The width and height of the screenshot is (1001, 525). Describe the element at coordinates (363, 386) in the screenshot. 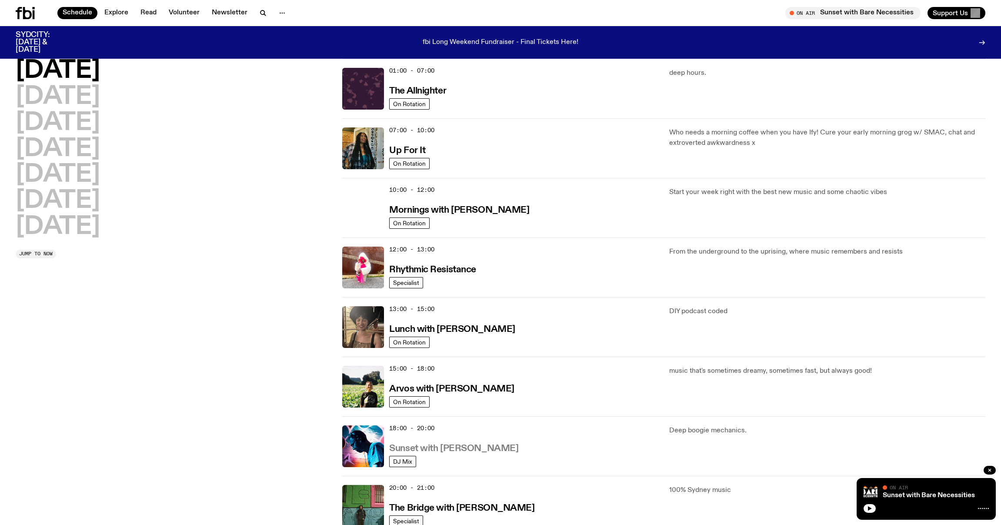

I see `img: Bri is smiling and wearing a black t-shirt. She is standing in front of a lush, green field. Ther...` at that location.